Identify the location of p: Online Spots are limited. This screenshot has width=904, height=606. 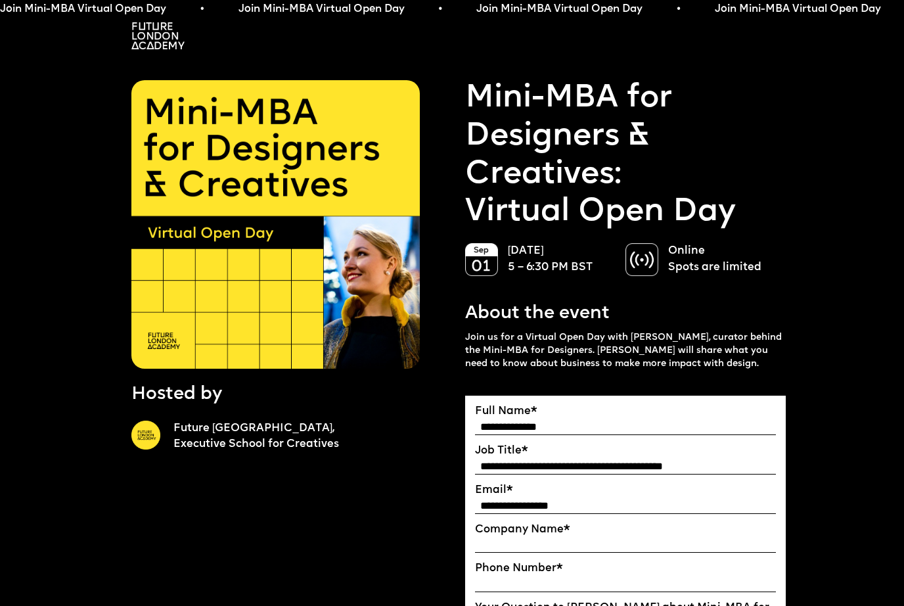
(720, 259).